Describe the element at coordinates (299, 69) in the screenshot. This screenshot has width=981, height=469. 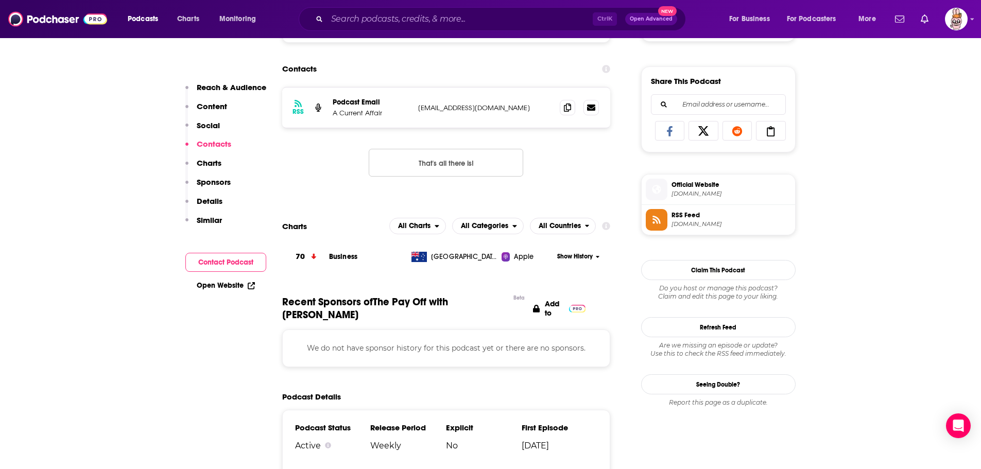
I see `h2: Contacts` at that location.